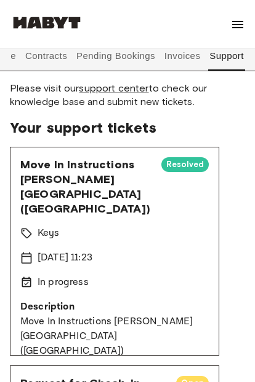  What do you see at coordinates (226, 56) in the screenshot?
I see `button: Support` at bounding box center [226, 56].